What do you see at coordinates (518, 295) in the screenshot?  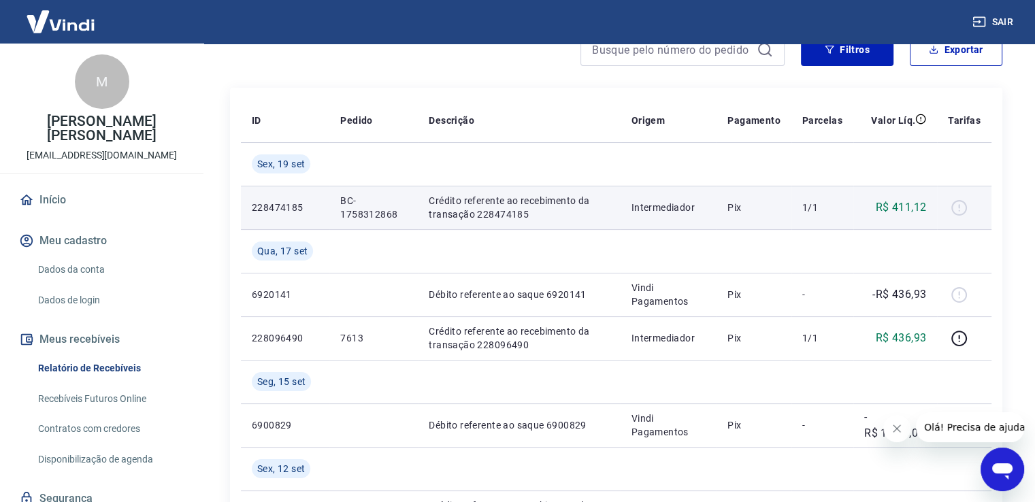 I see `p: Débito referente ao saque 6920141` at bounding box center [518, 295].